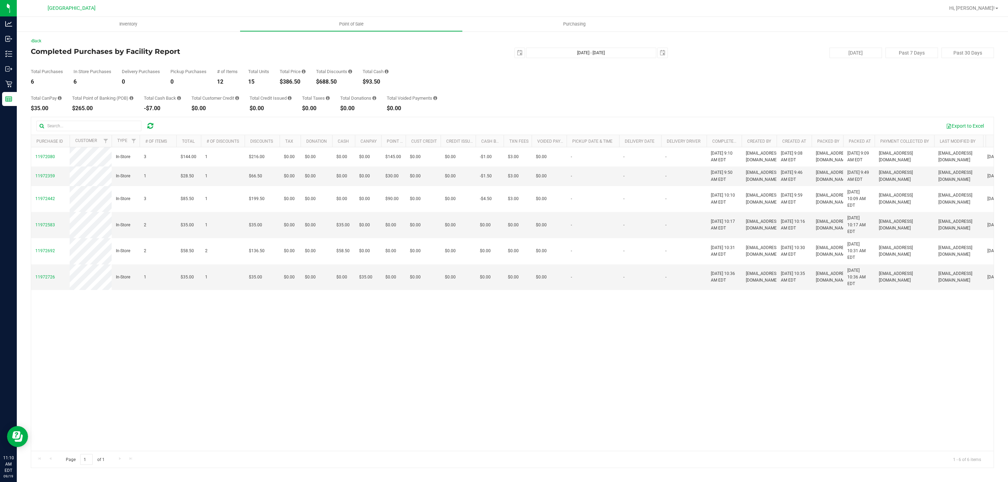 The image size is (1008, 482). Describe the element at coordinates (92, 82) in the screenshot. I see `div: 6` at that location.